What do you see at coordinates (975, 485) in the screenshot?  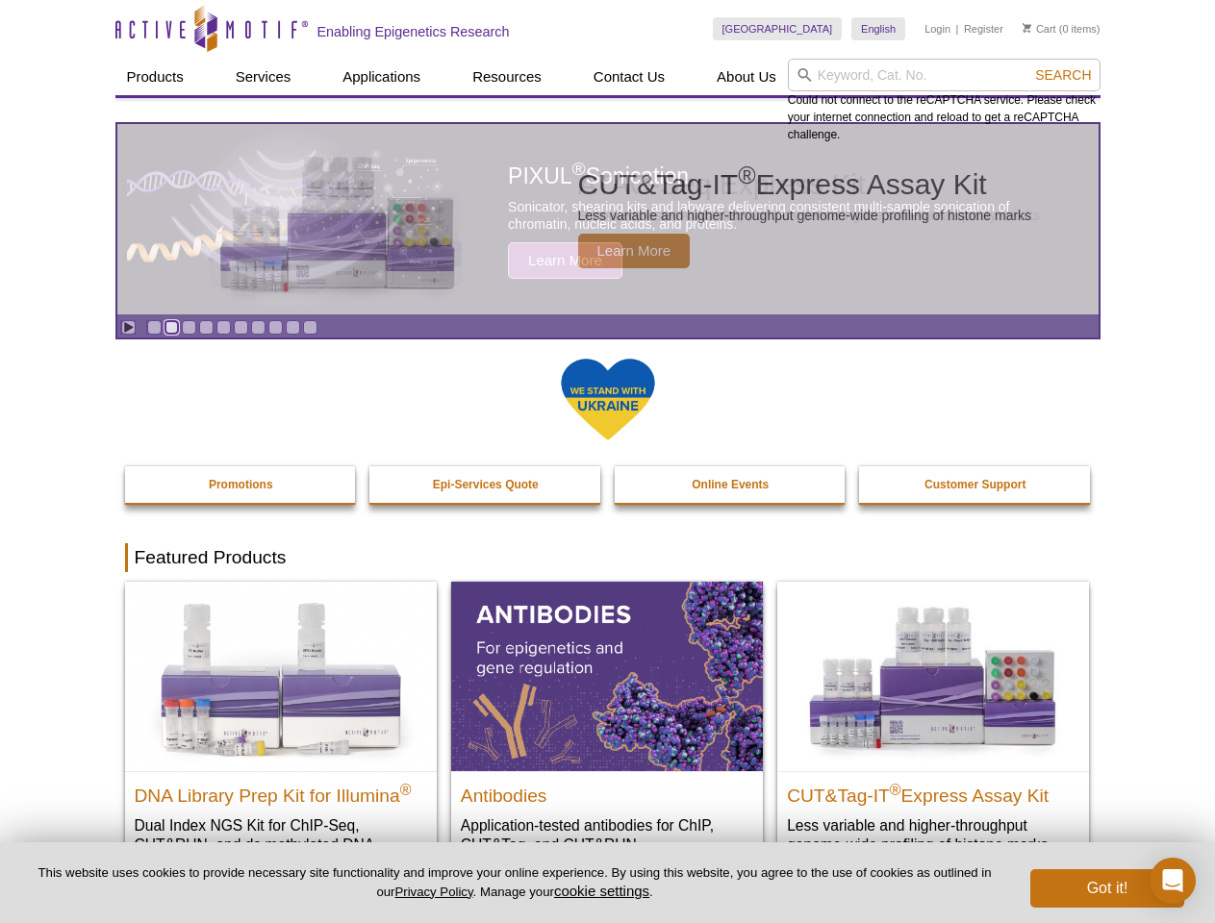 I see `a: Customer Support` at bounding box center [975, 485].